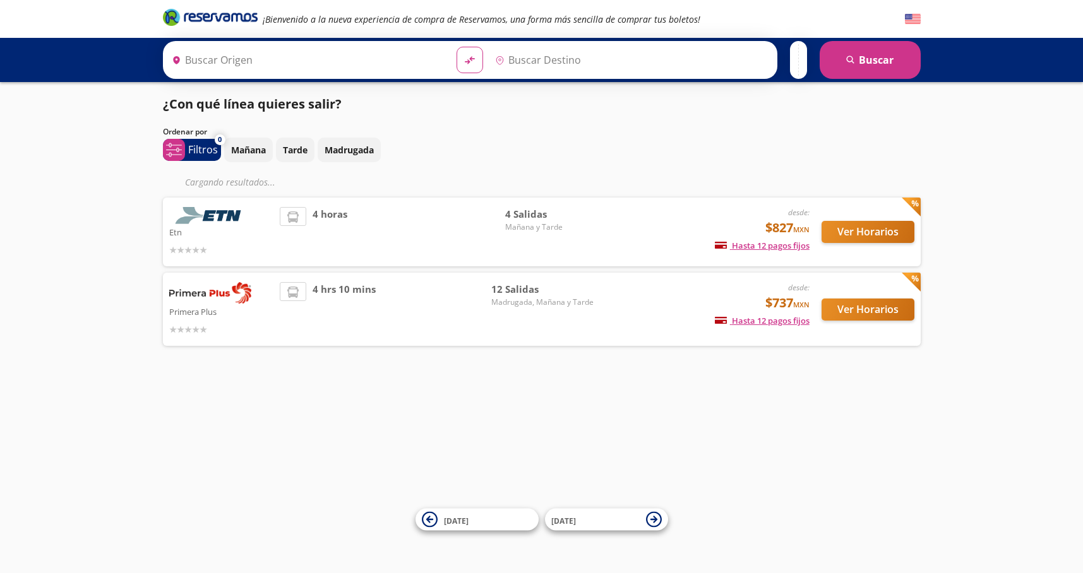  I want to click on button: 0Filtros, so click(192, 150).